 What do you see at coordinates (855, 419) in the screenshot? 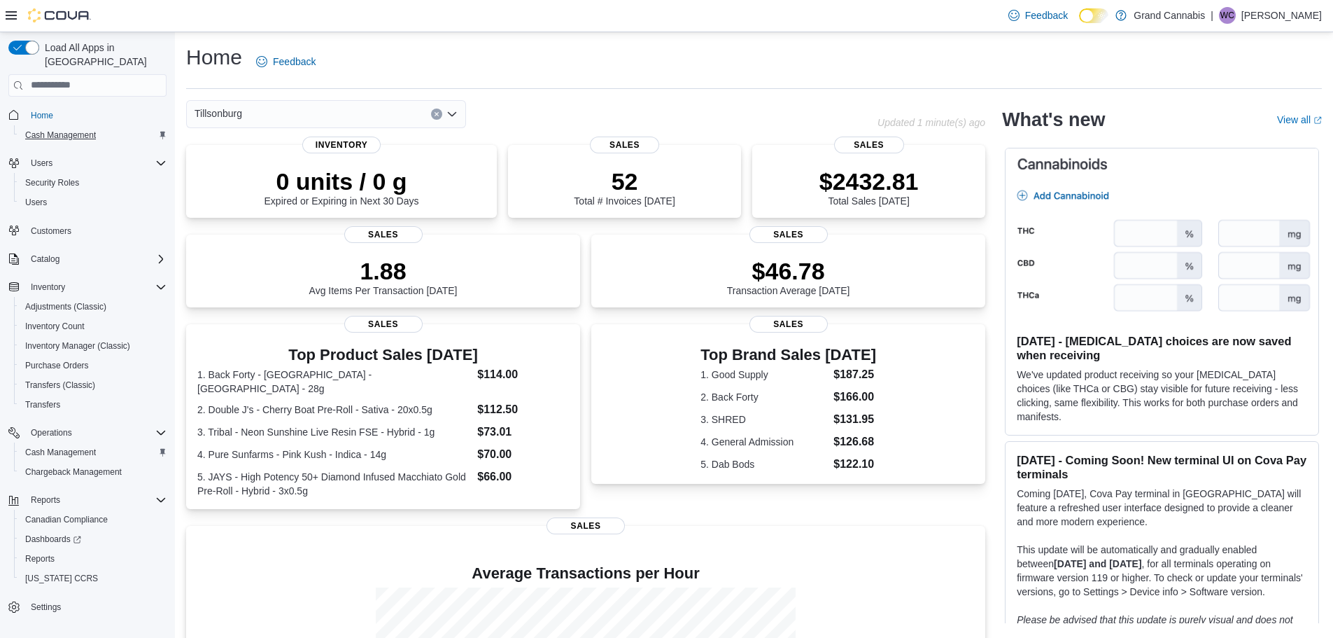
I see `dd: $131.95` at bounding box center [855, 419].